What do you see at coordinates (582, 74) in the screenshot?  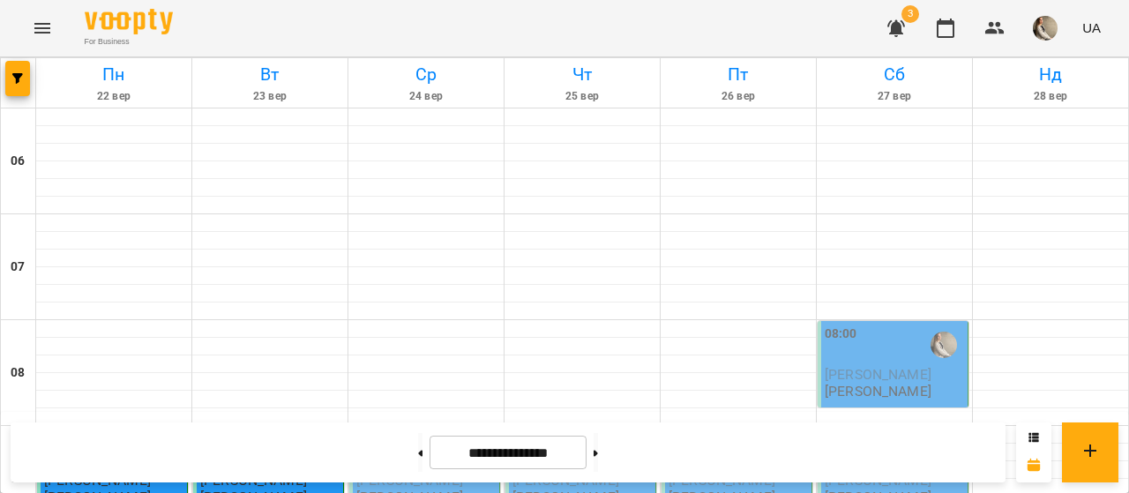 I see `h6: Чт` at bounding box center [582, 74].